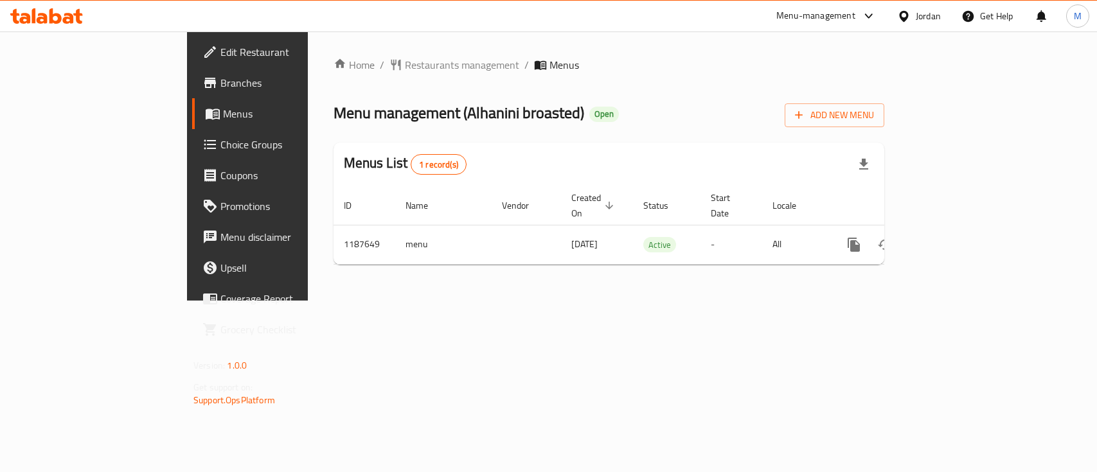 This screenshot has height=472, width=1097. What do you see at coordinates (834, 115) in the screenshot?
I see `span: Add New Menu` at bounding box center [834, 115].